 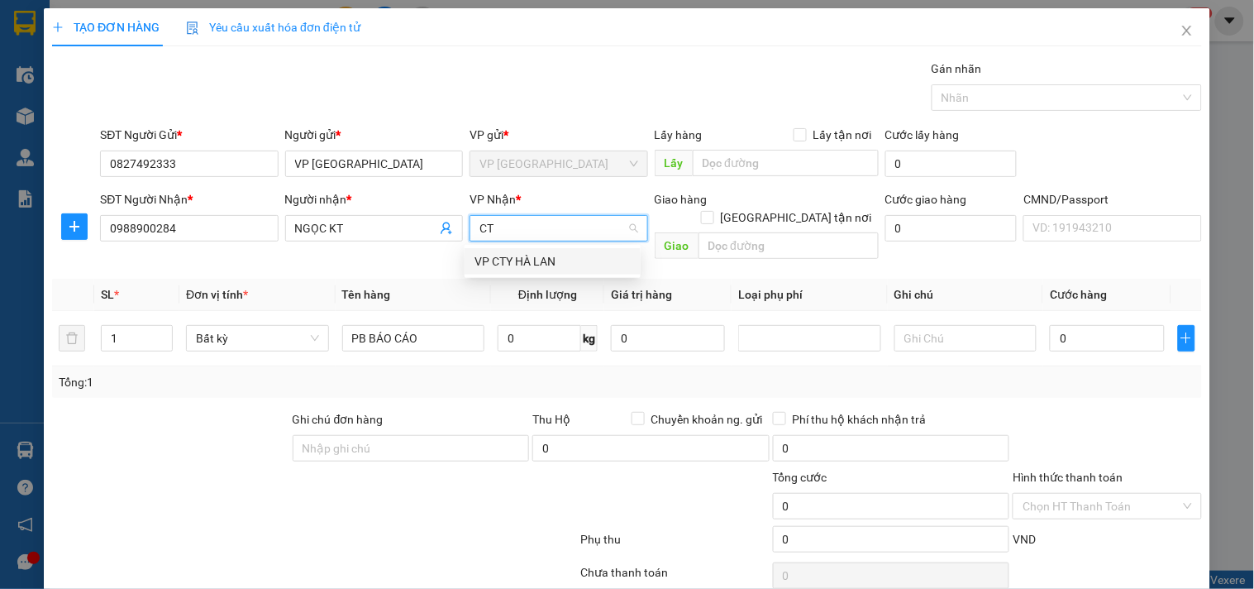 I want to click on th: Loại phụ phí, so click(x=810, y=294).